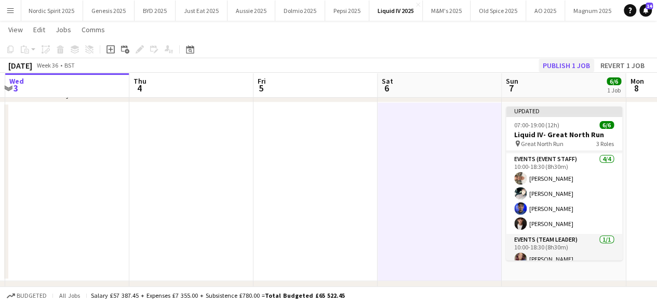 This screenshot has width=657, height=304. I want to click on button: Genesis 2025, so click(109, 10).